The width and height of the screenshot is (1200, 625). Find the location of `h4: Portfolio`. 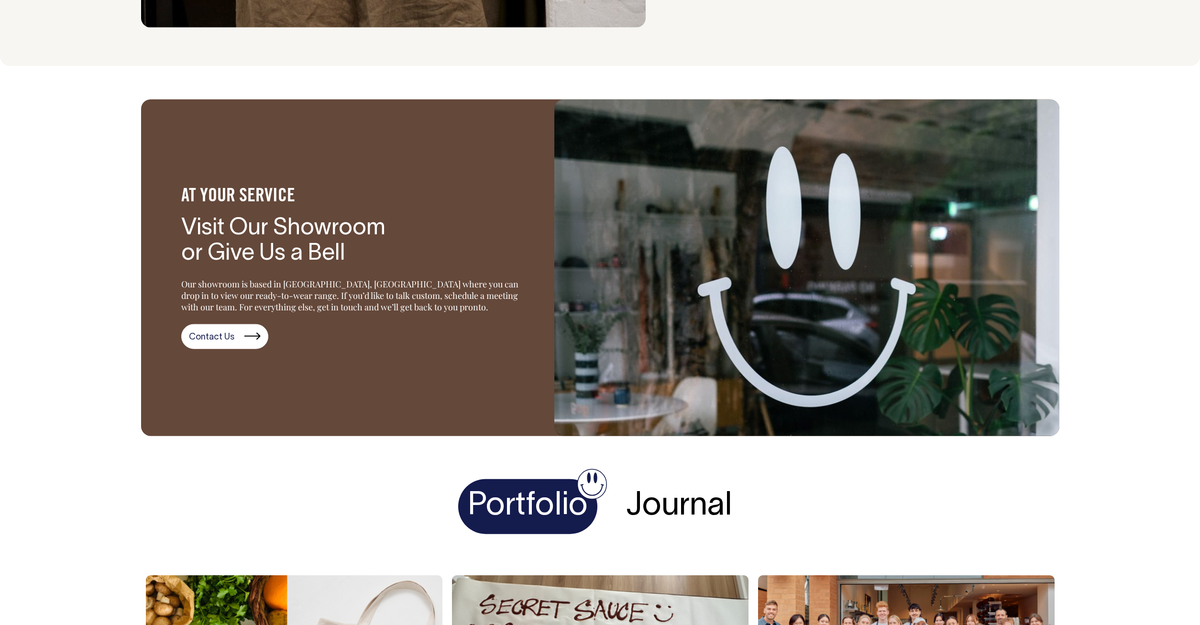

h4: Portfolio is located at coordinates (528, 507).